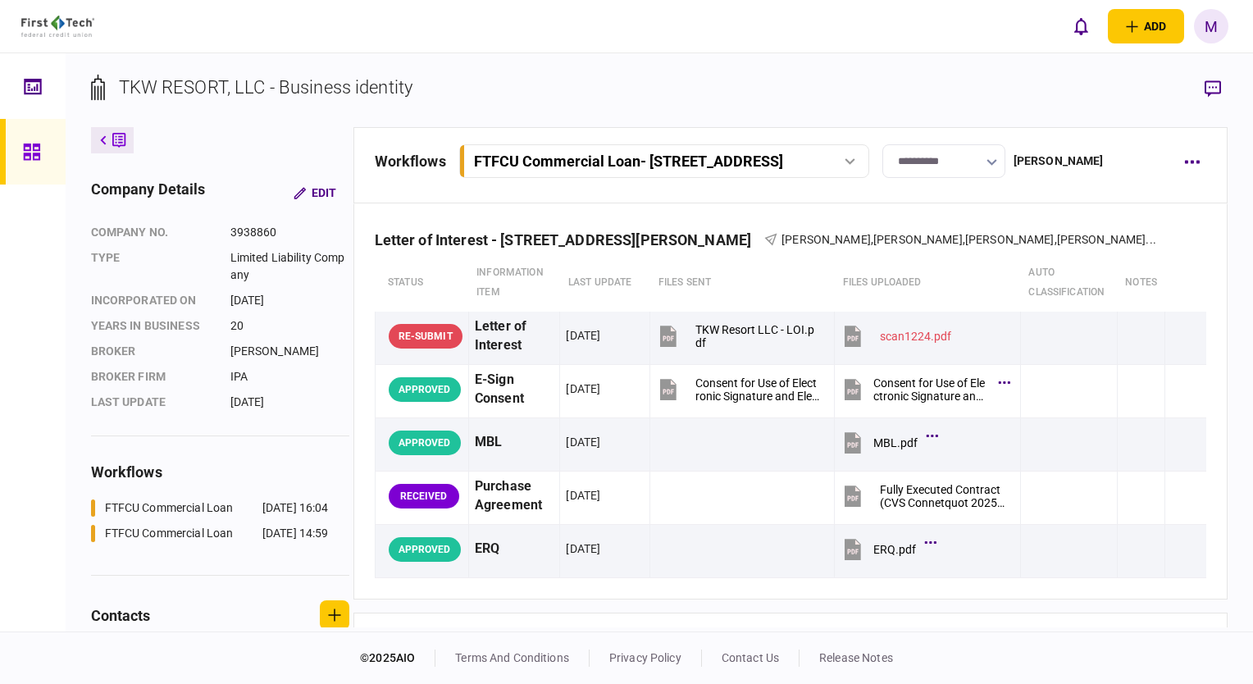 This screenshot has height=684, width=1253. What do you see at coordinates (896, 443) in the screenshot?
I see `div: MBL.pdf` at bounding box center [896, 443].